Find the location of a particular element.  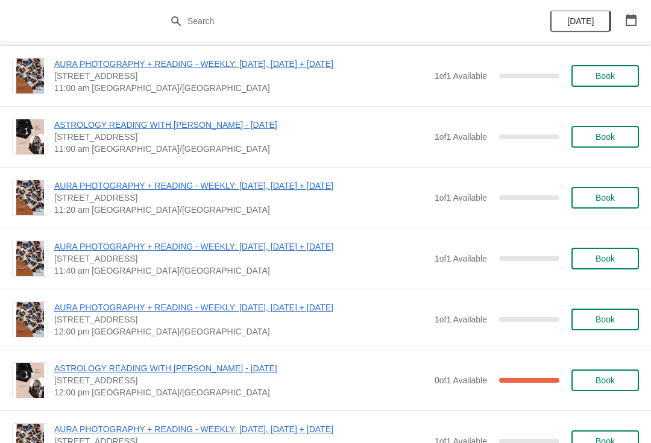

img: ASTROLOGY READING WITH AMANDA - 21ST SEPTEMBER | 74 Broadway Market, London, UK | 12:00 pm Europe... is located at coordinates (30, 380).